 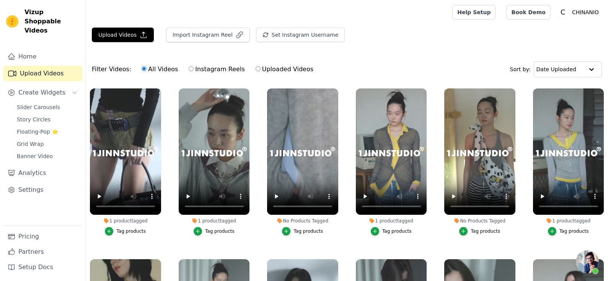 What do you see at coordinates (42, 190) in the screenshot?
I see `a: Settings` at bounding box center [42, 190].